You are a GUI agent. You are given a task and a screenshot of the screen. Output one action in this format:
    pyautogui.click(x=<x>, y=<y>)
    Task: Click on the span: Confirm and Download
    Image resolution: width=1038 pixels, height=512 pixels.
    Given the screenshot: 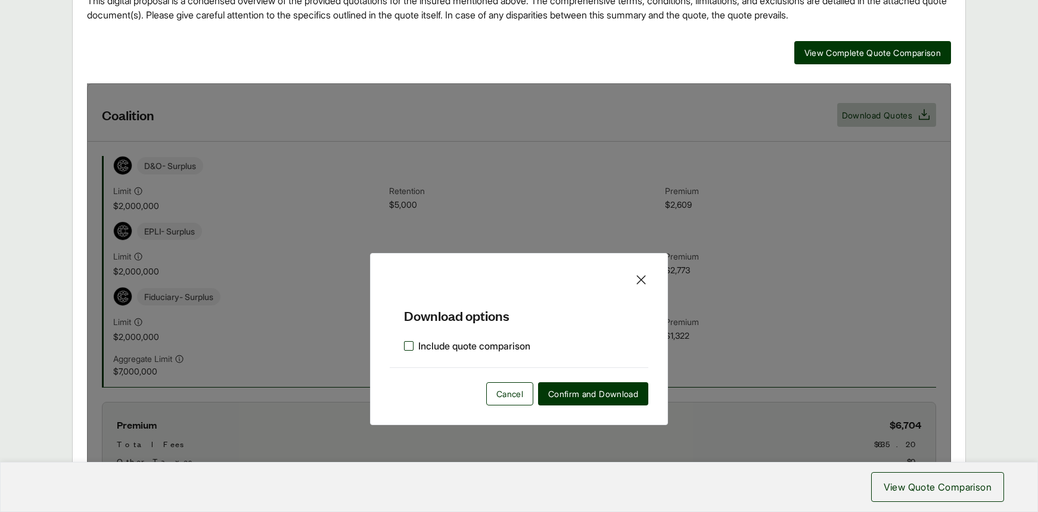 What is the action you would take?
    pyautogui.click(x=593, y=394)
    